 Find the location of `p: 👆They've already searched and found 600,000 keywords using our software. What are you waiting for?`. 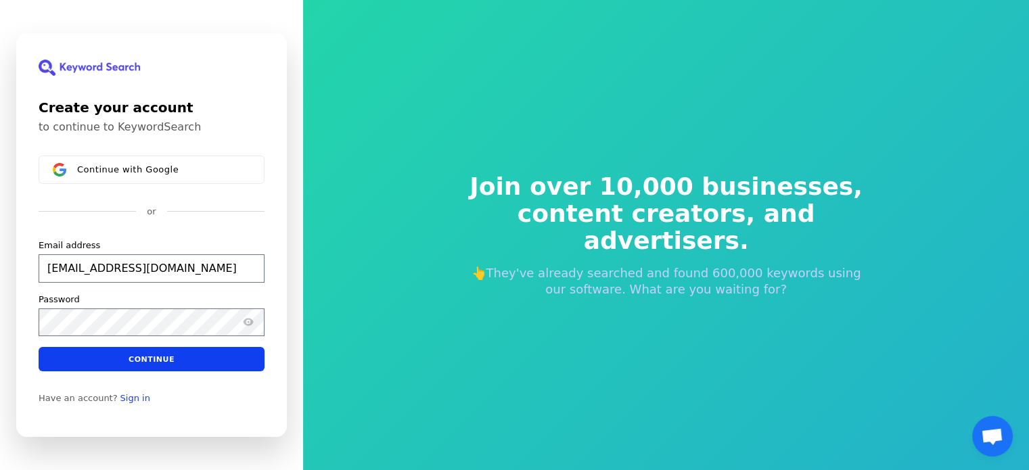

p: 👆They've already searched and found 600,000 keywords using our software. What are you waiting for? is located at coordinates (666, 281).